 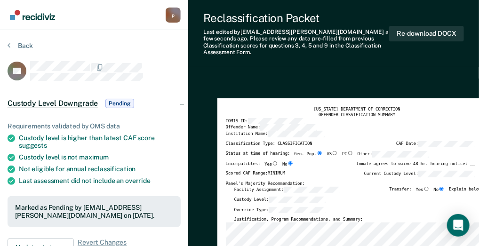 What do you see at coordinates (94, 157) in the screenshot?
I see `span: maximum` at bounding box center [94, 157].